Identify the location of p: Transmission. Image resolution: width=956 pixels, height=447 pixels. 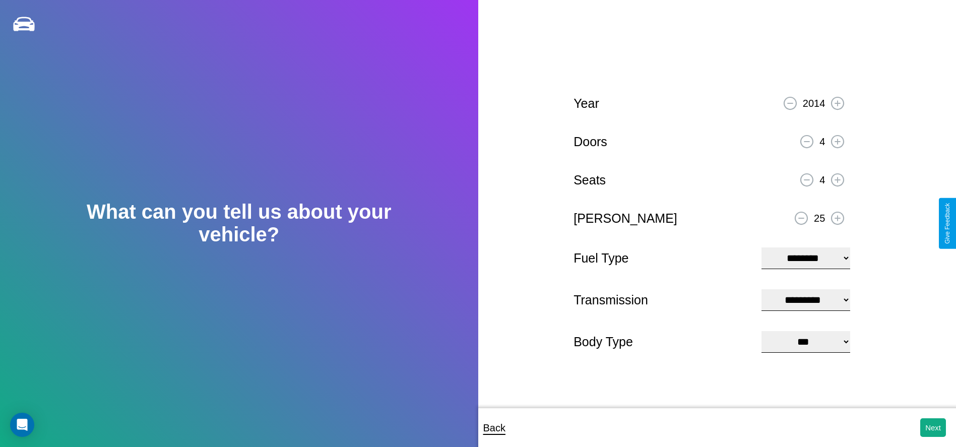
(662, 300).